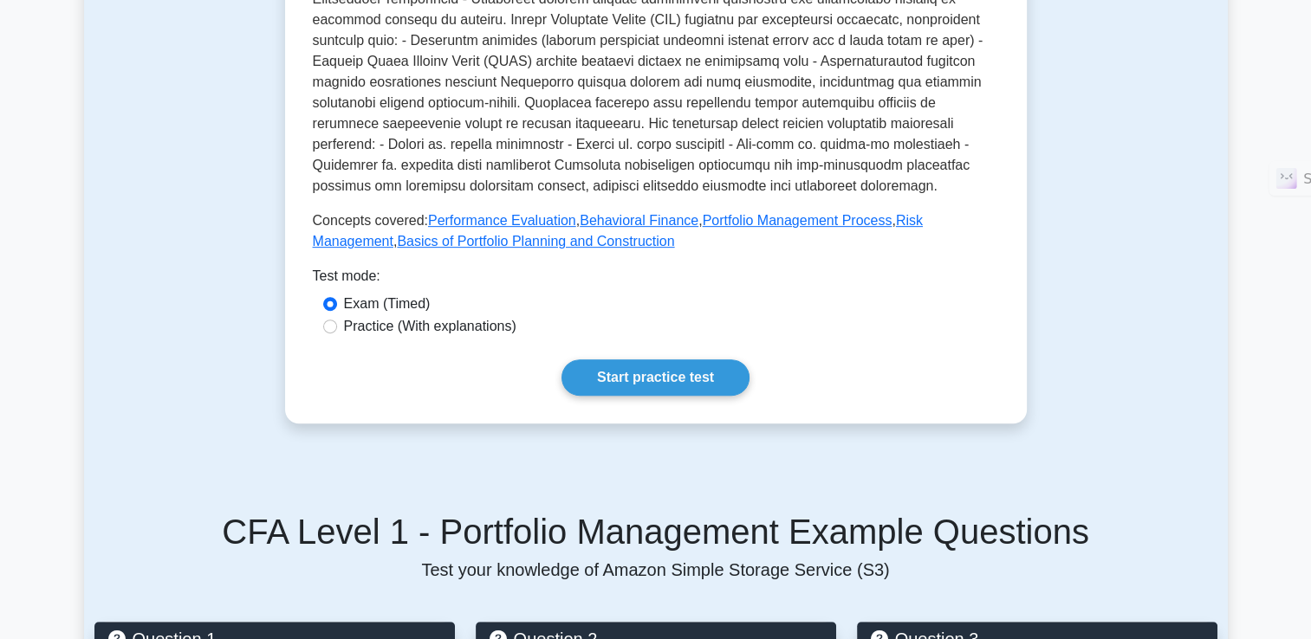 The height and width of the screenshot is (639, 1311). What do you see at coordinates (656, 231) in the screenshot?
I see `p: Concepts covered: , , , ,` at bounding box center [656, 231].